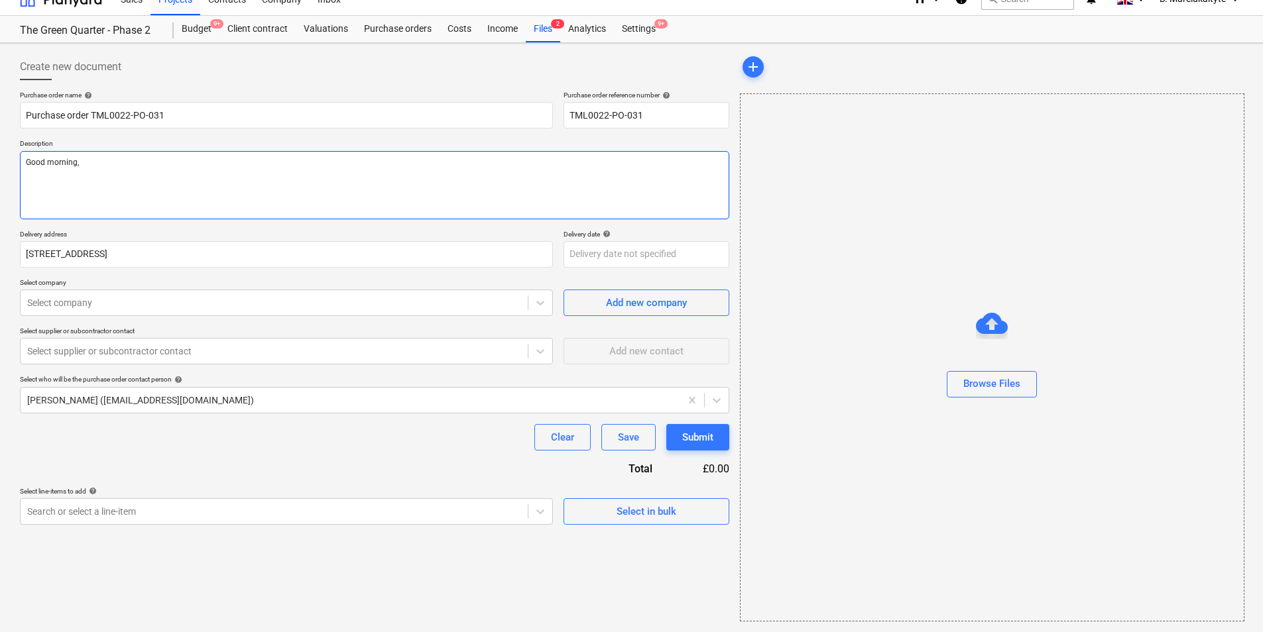 This screenshot has width=1263, height=632. Describe the element at coordinates (646, 303) in the screenshot. I see `button: Add new company` at that location.